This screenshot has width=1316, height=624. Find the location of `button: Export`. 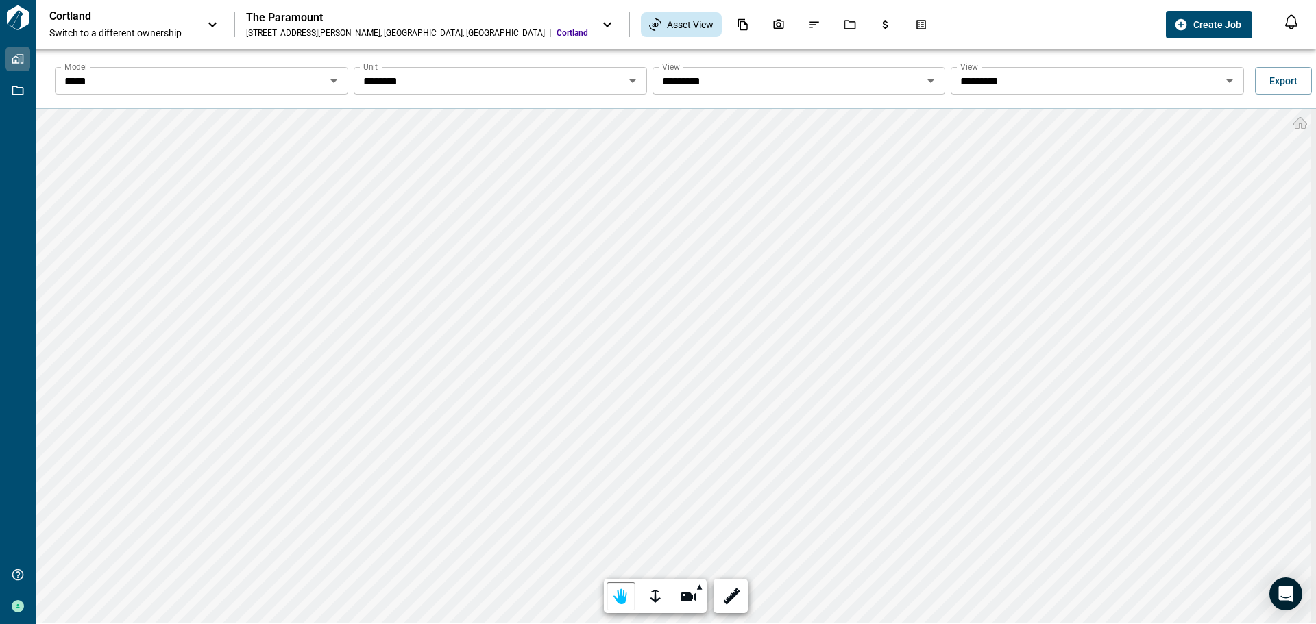

button: Export is located at coordinates (1283, 81).